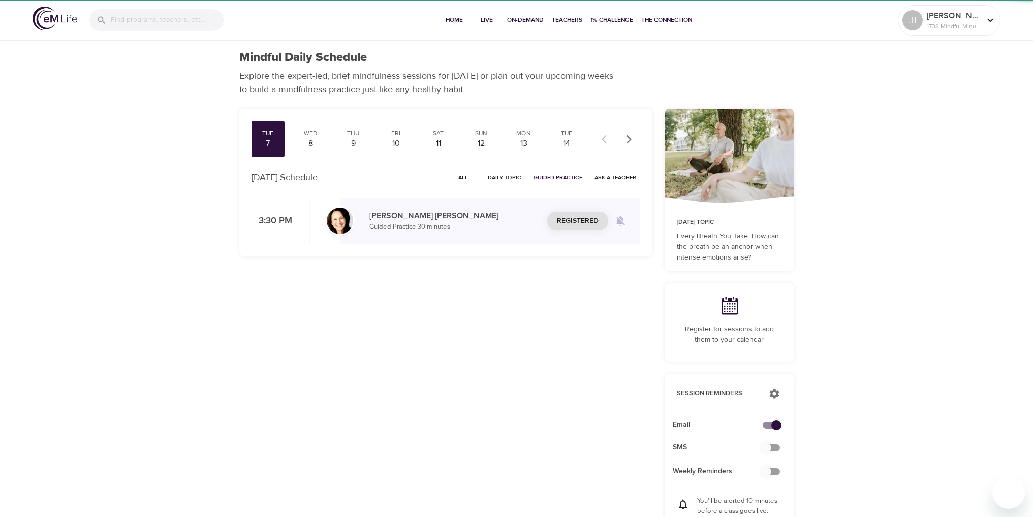  Describe the element at coordinates (504, 177) in the screenshot. I see `span: Daily Topic` at that location.